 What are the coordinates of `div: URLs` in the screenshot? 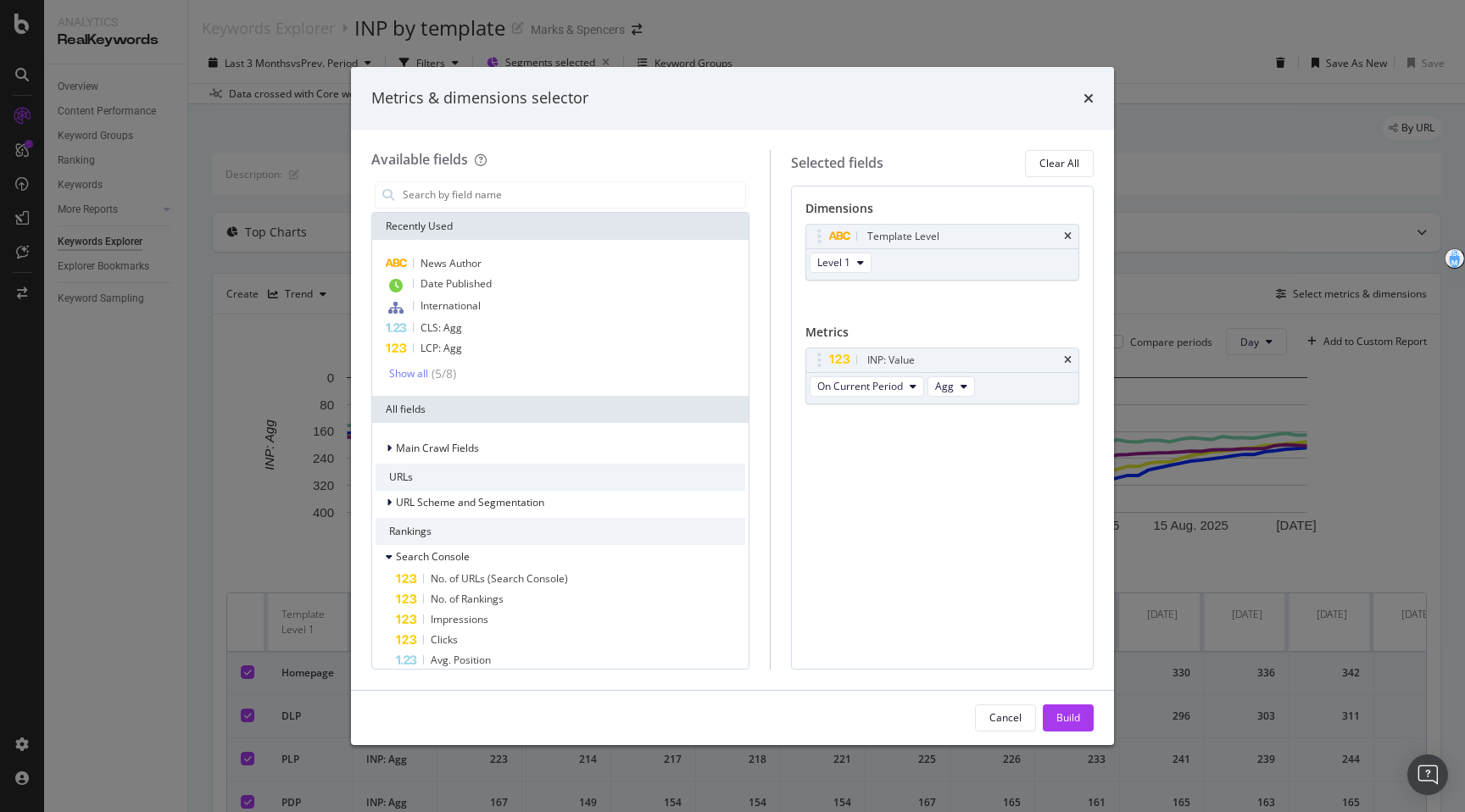 It's located at (561, 477).